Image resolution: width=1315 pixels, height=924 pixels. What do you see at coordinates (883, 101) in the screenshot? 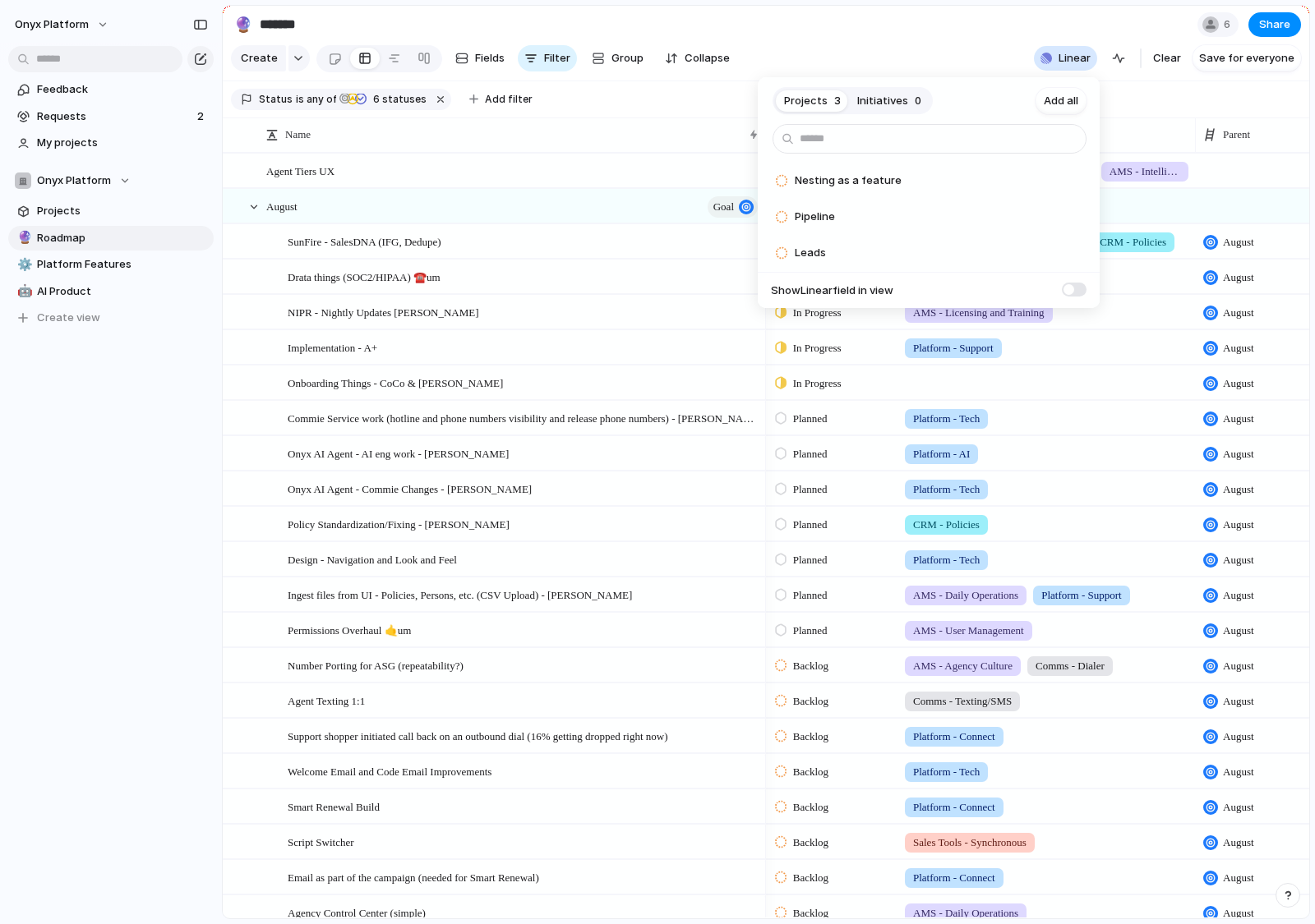
I see `span: Initiatives` at bounding box center [883, 101].